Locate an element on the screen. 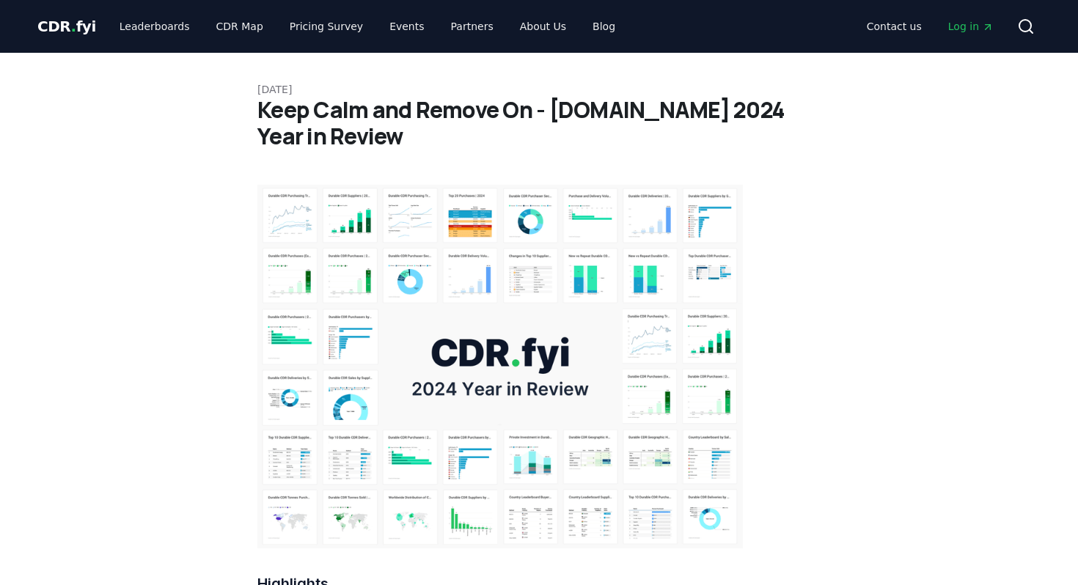 This screenshot has height=585, width=1078. a: Blog is located at coordinates (603, 26).